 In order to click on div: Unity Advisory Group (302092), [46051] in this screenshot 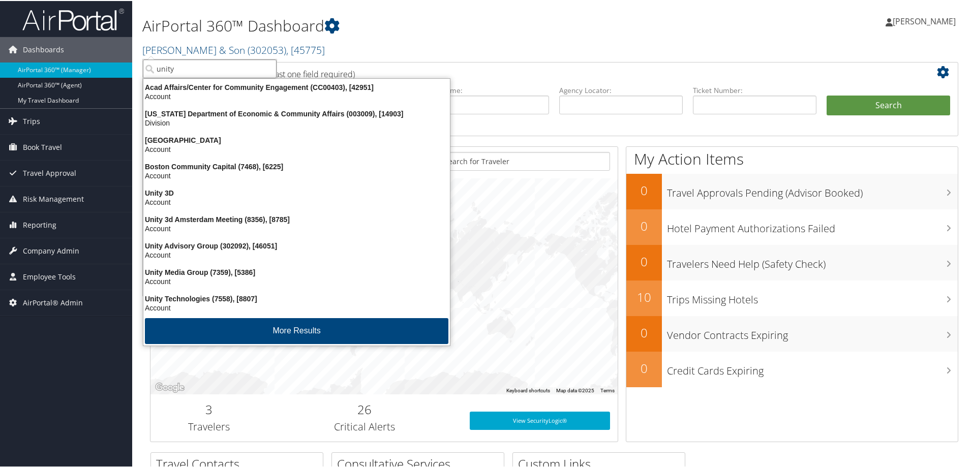, I will do `click(296, 245)`.